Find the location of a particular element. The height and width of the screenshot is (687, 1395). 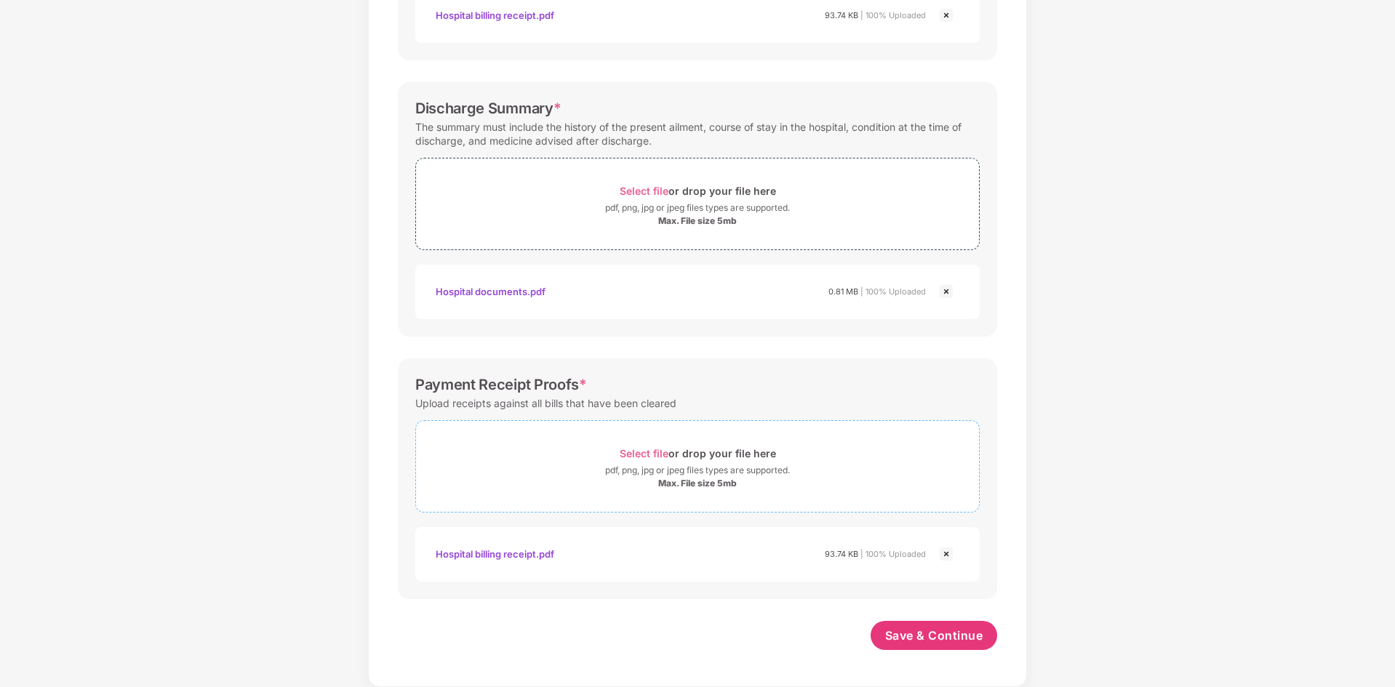

div: Discharge Summary is located at coordinates (488, 108).